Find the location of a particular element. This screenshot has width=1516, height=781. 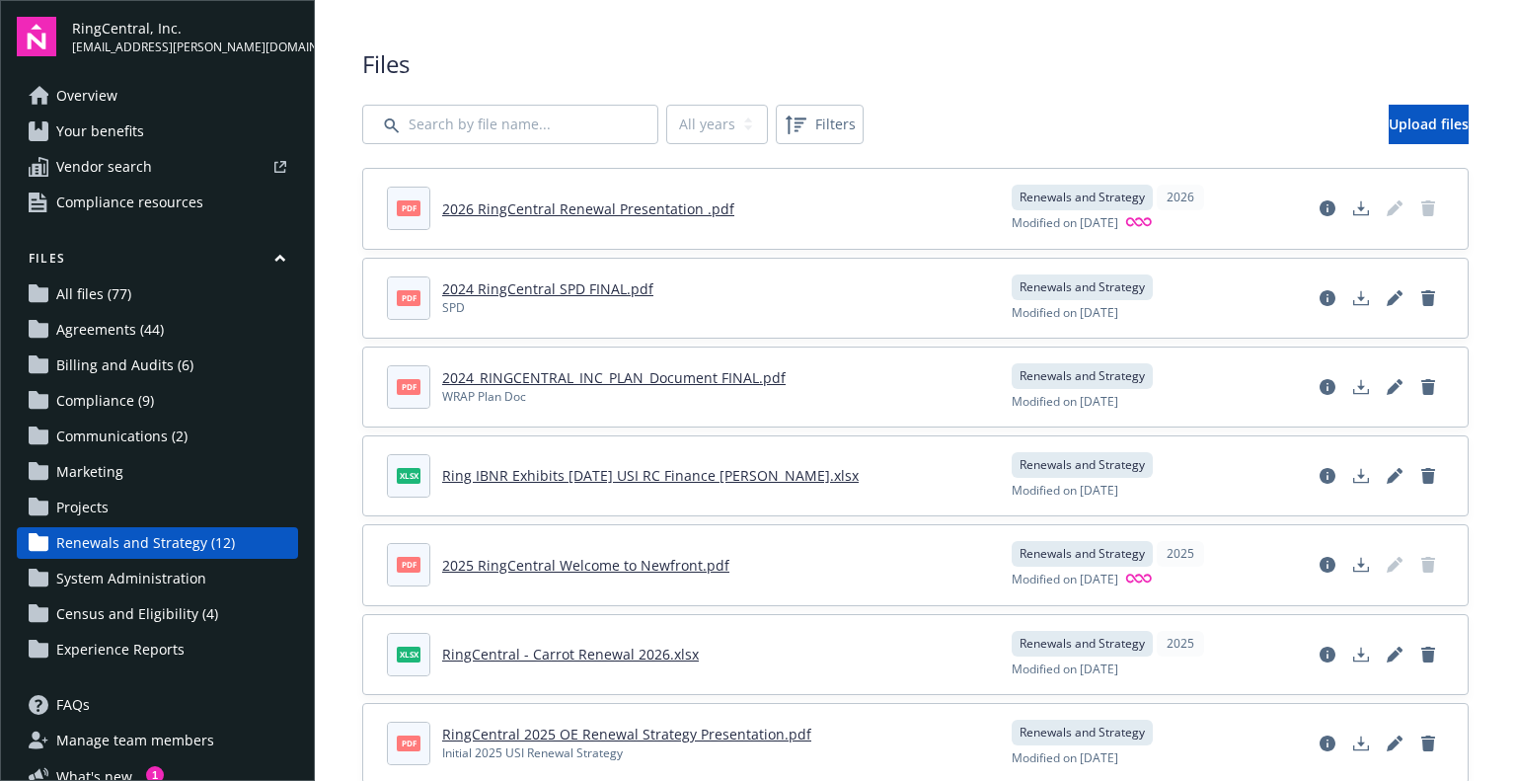

span: Communications (2) is located at coordinates (121, 436).